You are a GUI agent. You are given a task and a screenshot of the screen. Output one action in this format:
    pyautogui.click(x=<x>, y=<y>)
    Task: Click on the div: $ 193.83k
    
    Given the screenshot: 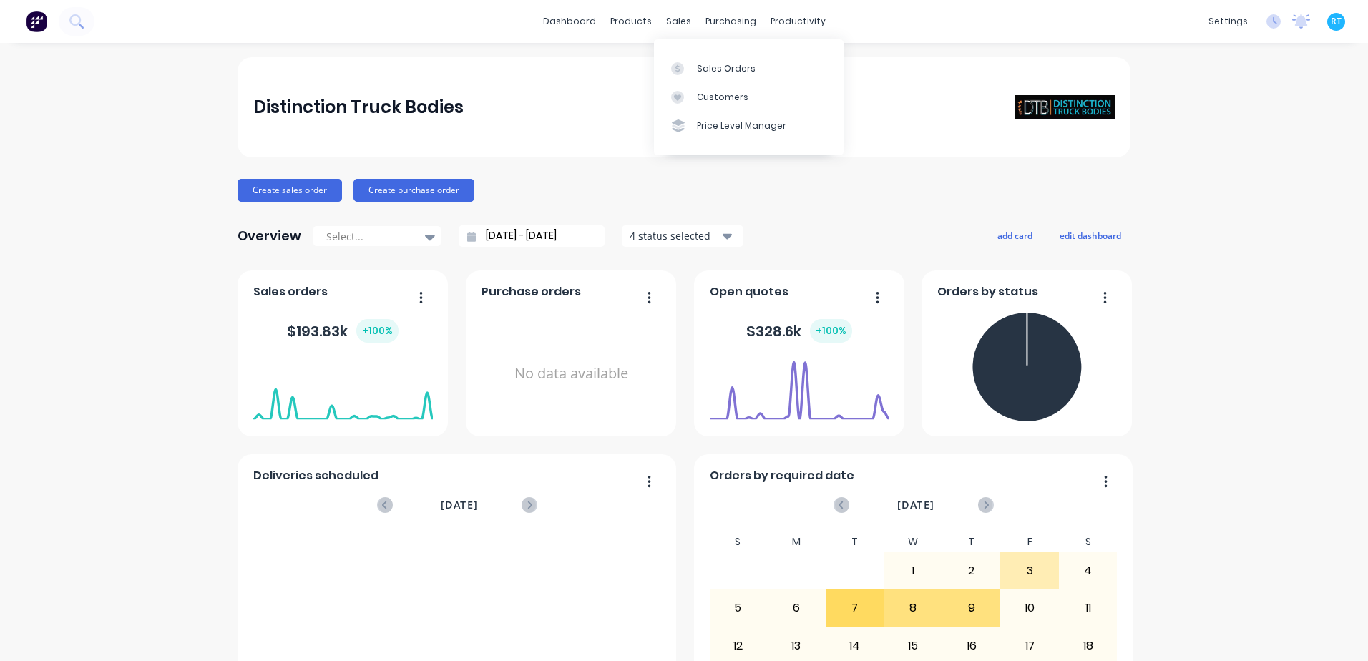 What is the action you would take?
    pyautogui.click(x=343, y=331)
    